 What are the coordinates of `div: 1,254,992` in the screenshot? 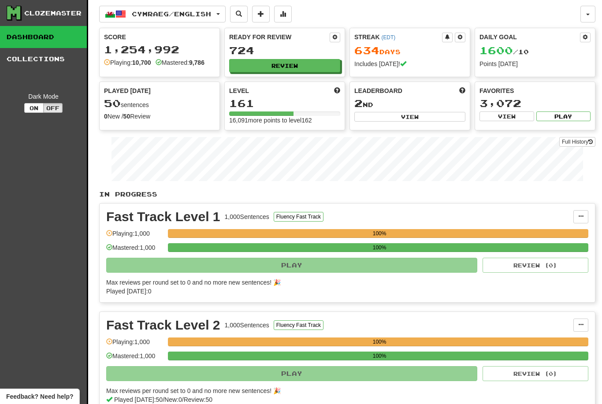 It's located at (159, 49).